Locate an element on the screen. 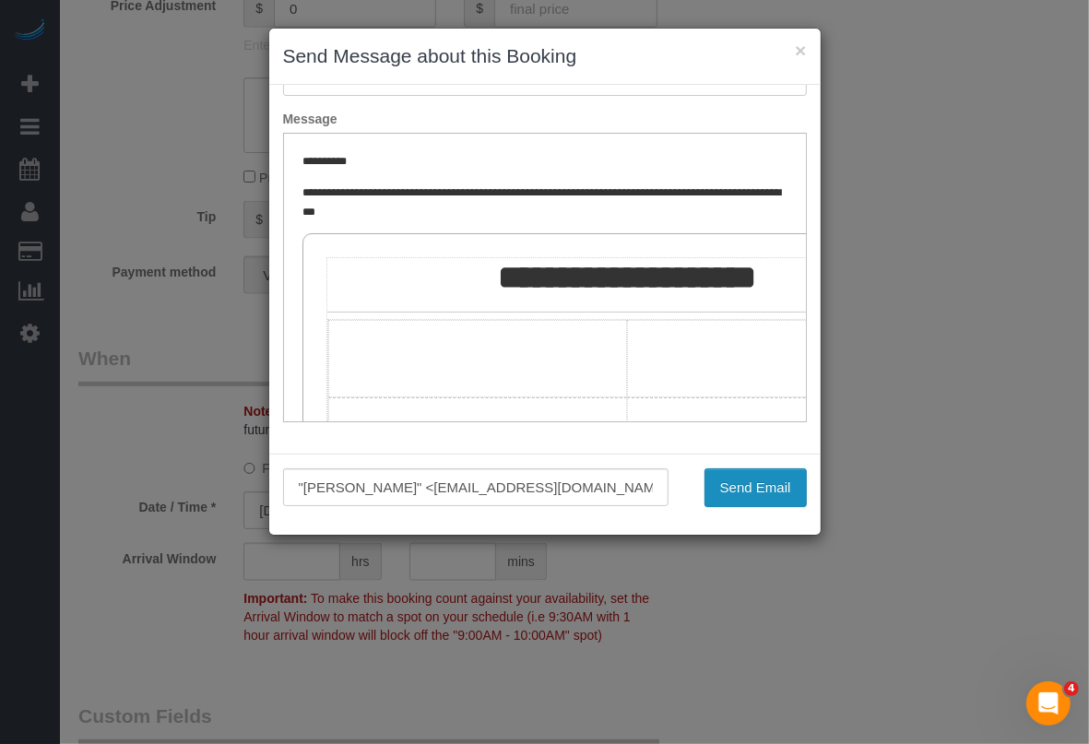 The image size is (1089, 744). button: Send Email is located at coordinates (755, 488).